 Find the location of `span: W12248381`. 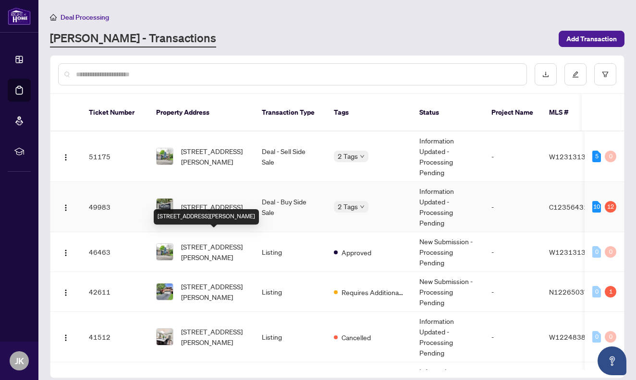

span: W12248381 is located at coordinates (569, 337).